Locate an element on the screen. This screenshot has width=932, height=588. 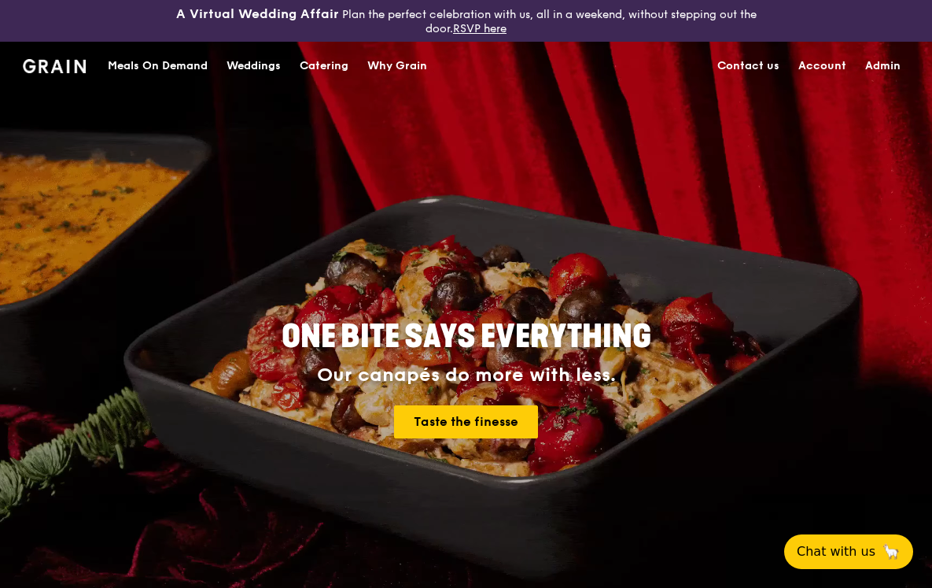
a: Admin is located at coordinates (883, 66).